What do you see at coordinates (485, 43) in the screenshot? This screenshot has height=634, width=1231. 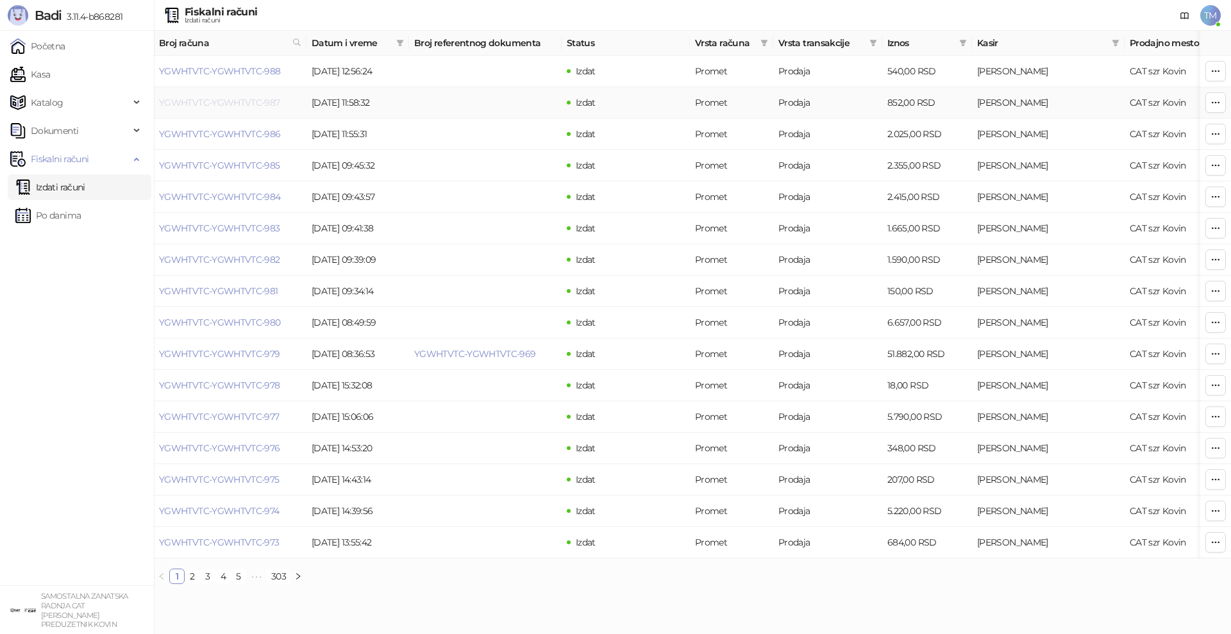 I see `th: Broj referentnog dokumenta` at bounding box center [485, 43].